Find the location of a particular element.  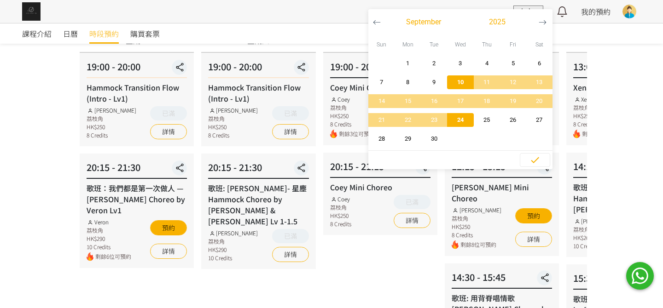

button: 2 is located at coordinates (434, 63).